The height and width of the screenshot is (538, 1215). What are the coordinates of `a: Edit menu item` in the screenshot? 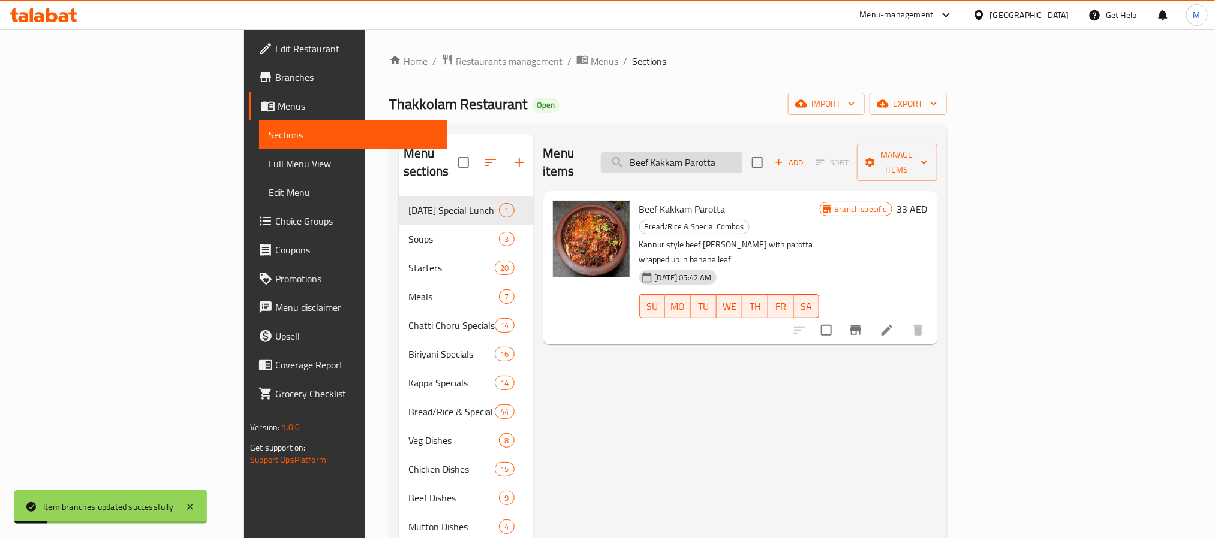 It's located at (887, 330).